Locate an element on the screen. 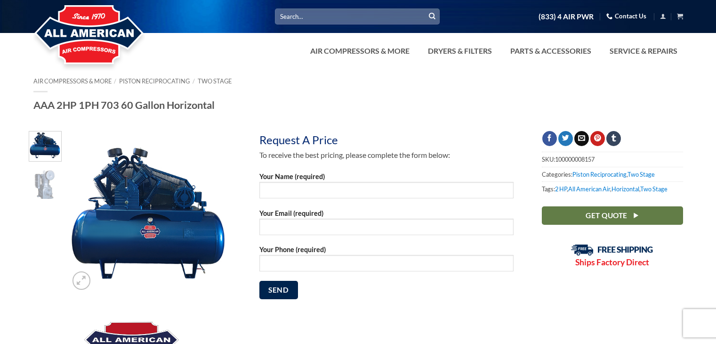  a: Contact Us is located at coordinates (626, 16).